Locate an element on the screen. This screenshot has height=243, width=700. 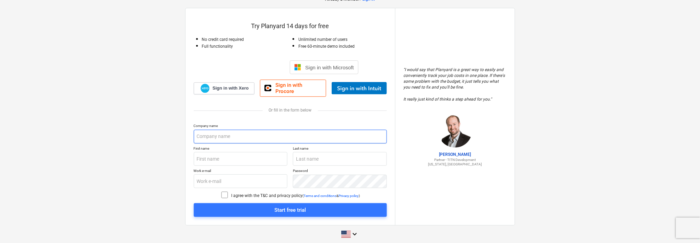
div: Or fill in the form below is located at coordinates (290, 110).